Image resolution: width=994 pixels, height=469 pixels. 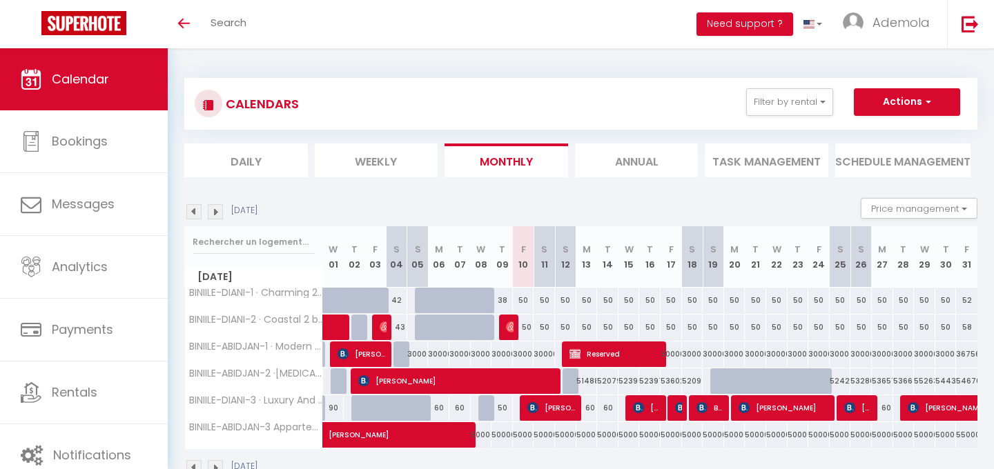 What do you see at coordinates (586, 381) in the screenshot?
I see `div: 51488` at bounding box center [586, 381].